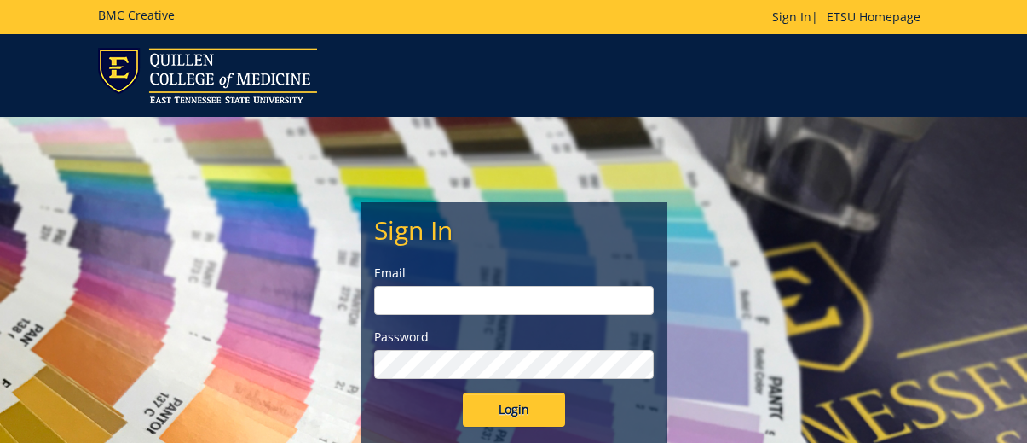 The height and width of the screenshot is (443, 1027). I want to click on h5: BMC Creative, so click(136, 14).